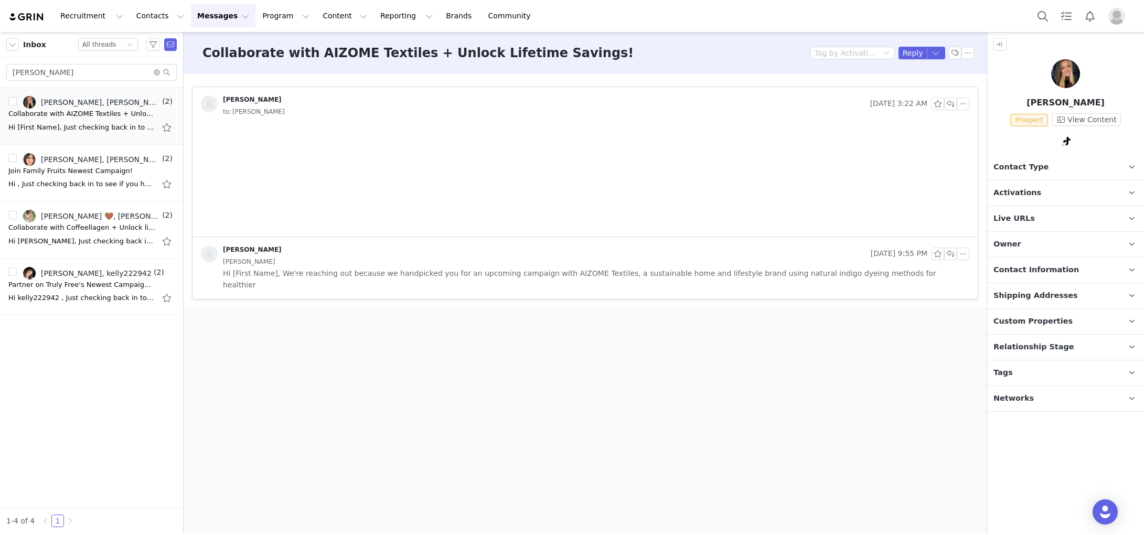  Describe the element at coordinates (1086, 120) in the screenshot. I see `button: View Content` at that location.